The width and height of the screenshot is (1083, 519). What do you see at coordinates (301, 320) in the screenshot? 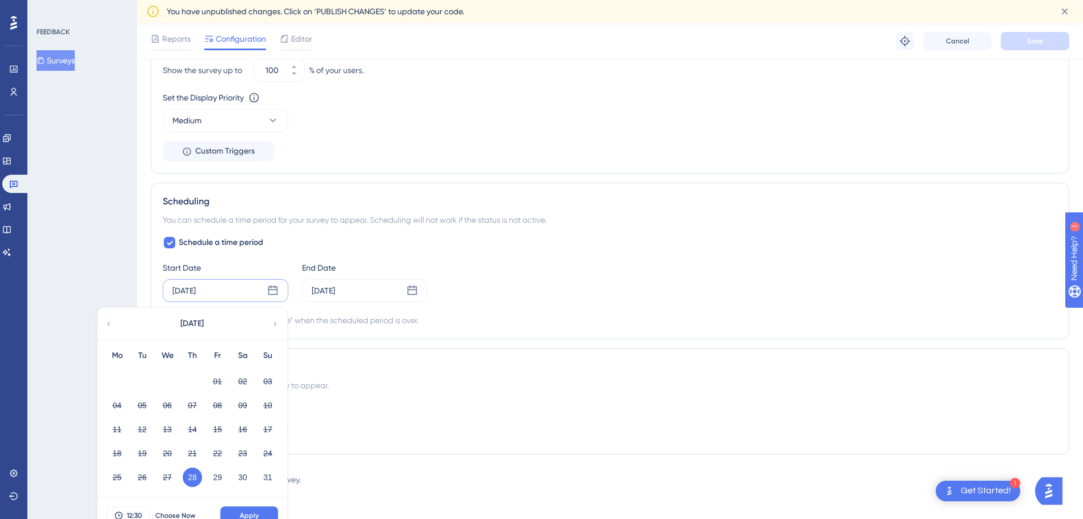
I see `div: Automatically set as “Inactive” when the scheduled period is over.` at bounding box center [301, 320].